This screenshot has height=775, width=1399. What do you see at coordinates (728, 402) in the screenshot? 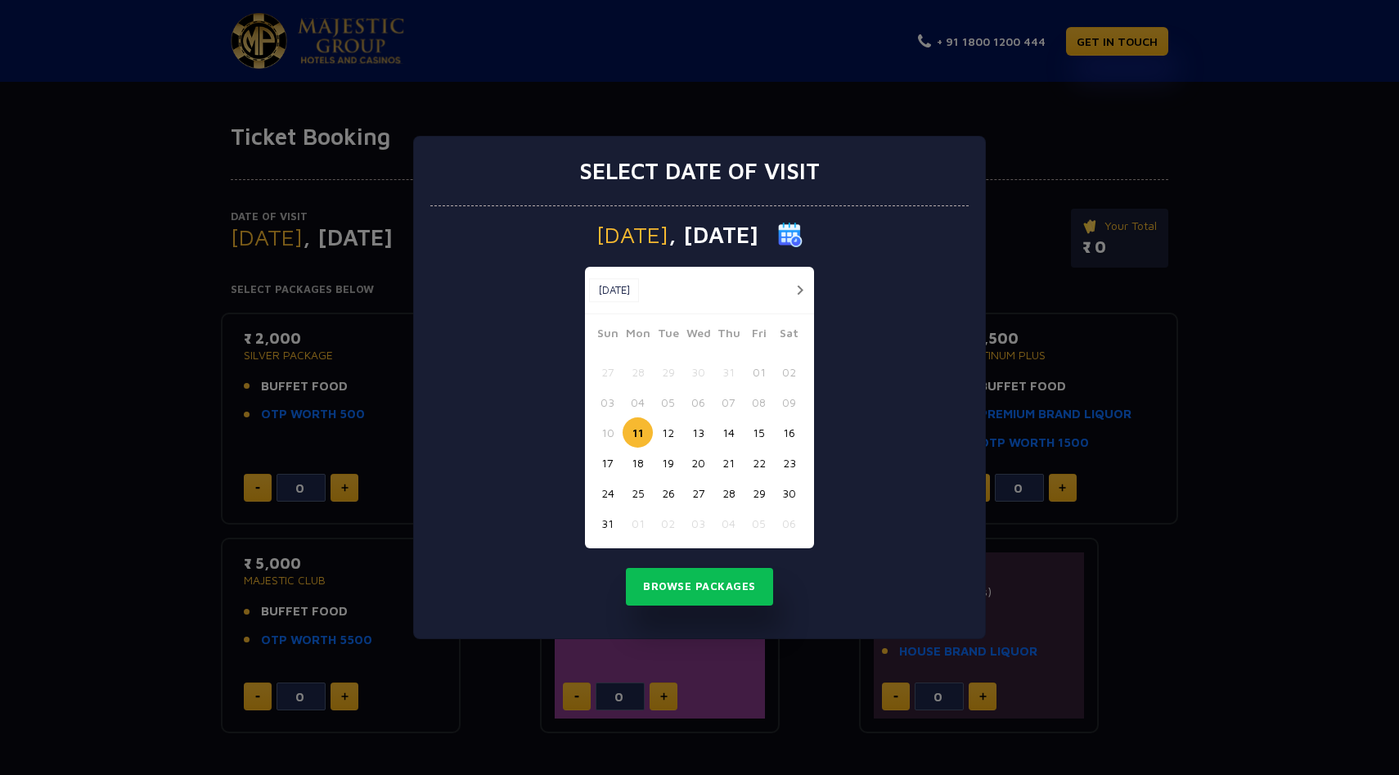
I see `button: 07` at bounding box center [728, 402].